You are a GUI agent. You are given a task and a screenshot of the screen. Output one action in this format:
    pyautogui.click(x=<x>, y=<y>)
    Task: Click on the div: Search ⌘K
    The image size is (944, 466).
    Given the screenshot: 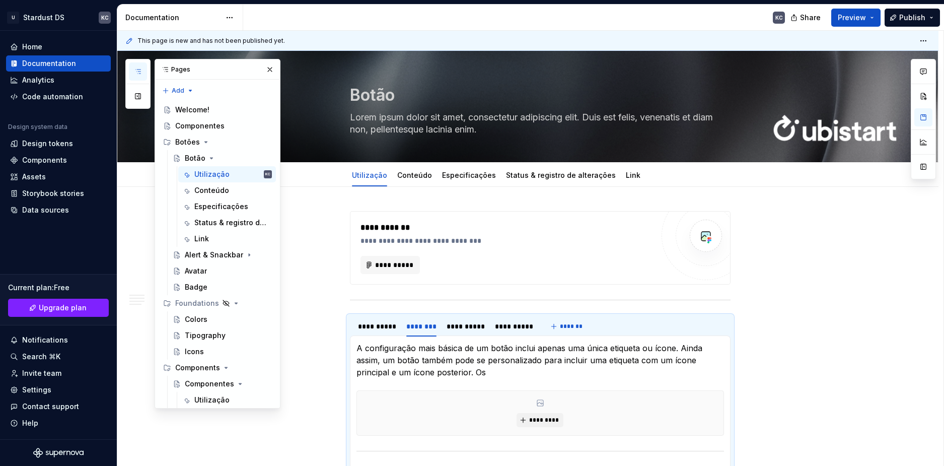 What is the action you would take?
    pyautogui.click(x=41, y=356)
    